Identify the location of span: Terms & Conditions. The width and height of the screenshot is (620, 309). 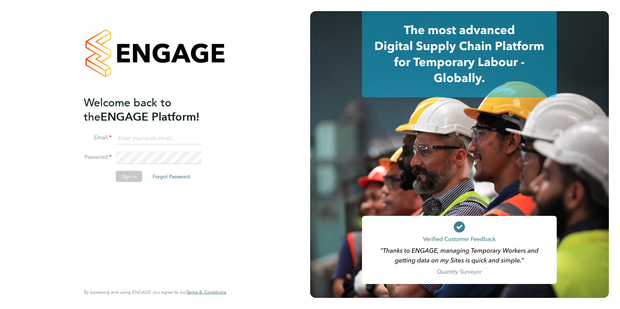
(206, 292).